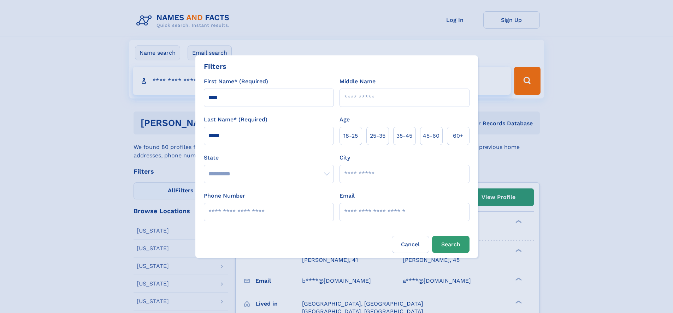 Image resolution: width=673 pixels, height=313 pixels. What do you see at coordinates (450, 244) in the screenshot?
I see `button: Search` at bounding box center [450, 244].